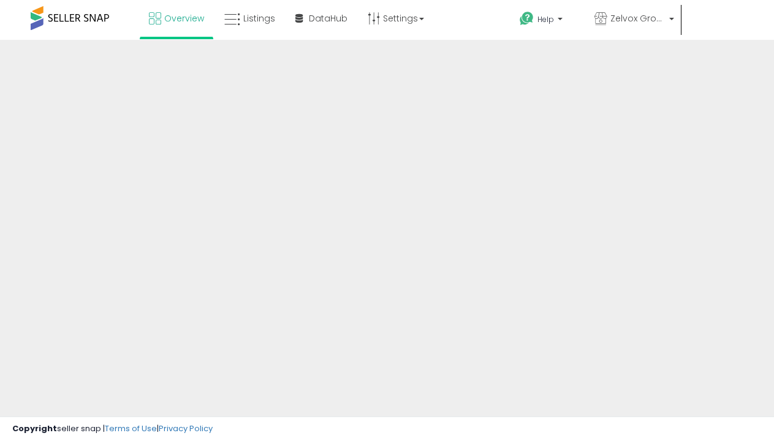  Describe the element at coordinates (186, 429) in the screenshot. I see `a: Privacy Policy` at that location.